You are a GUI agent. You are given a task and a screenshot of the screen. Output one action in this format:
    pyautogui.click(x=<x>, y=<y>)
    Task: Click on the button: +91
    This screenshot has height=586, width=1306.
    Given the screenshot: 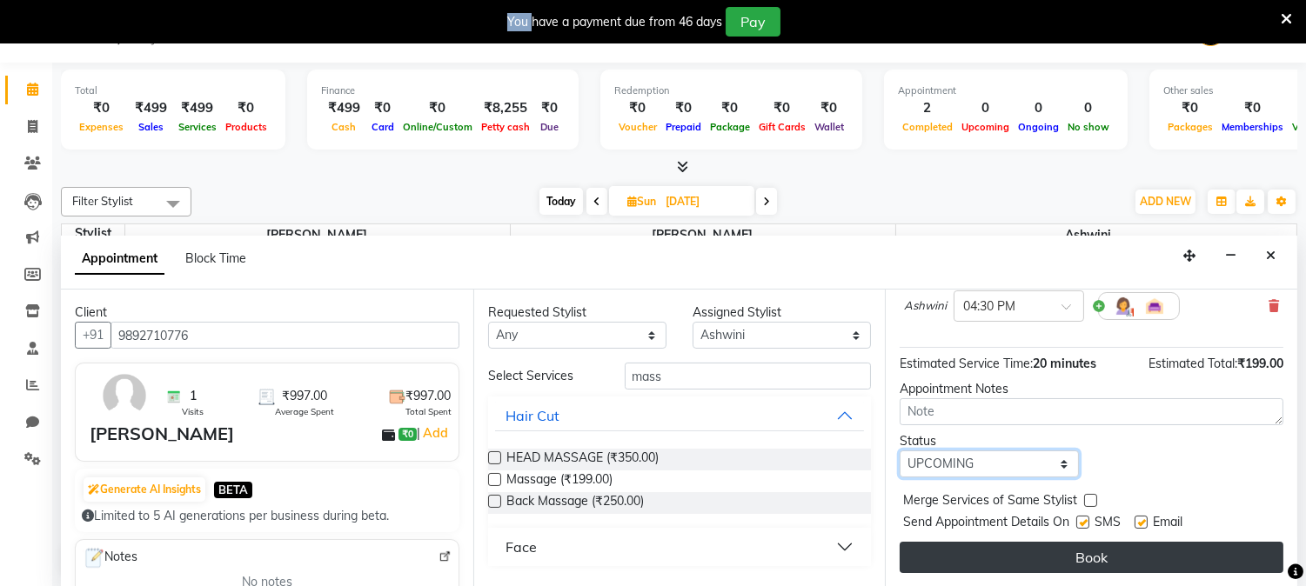 What is the action you would take?
    pyautogui.click(x=93, y=335)
    